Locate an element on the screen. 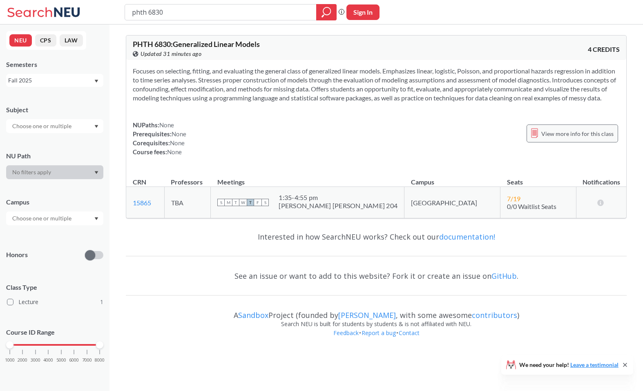 The image size is (643, 391). span: 2000 is located at coordinates (22, 360).